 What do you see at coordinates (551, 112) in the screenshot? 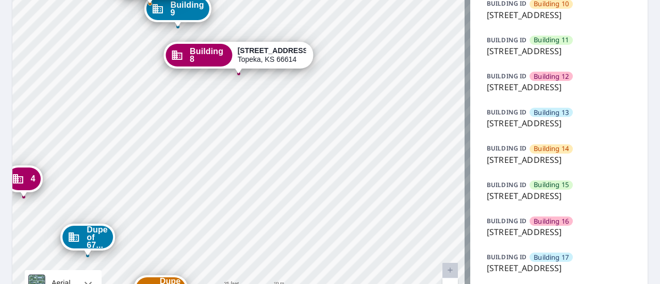
I see `span: Building 13` at bounding box center [551, 112].